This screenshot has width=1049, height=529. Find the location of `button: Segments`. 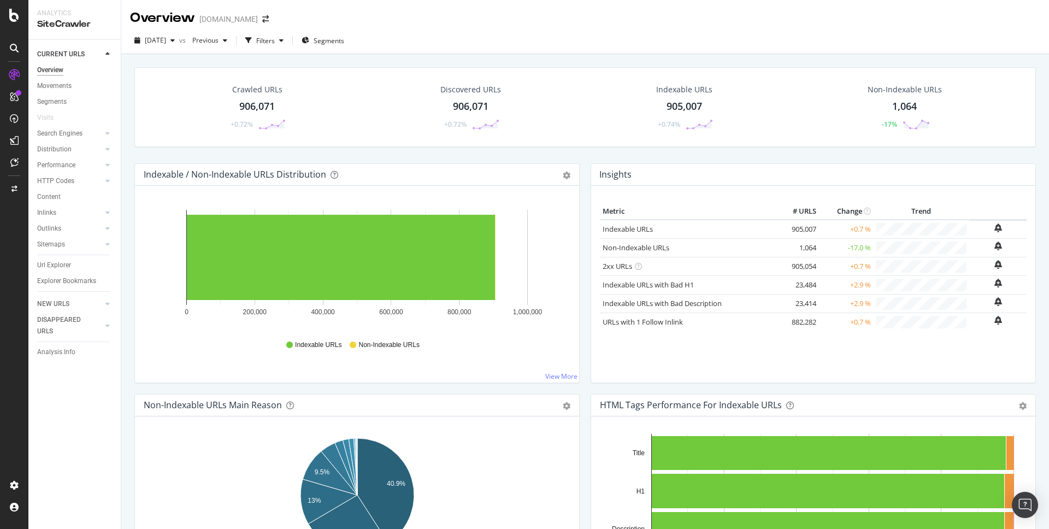

button: Segments is located at coordinates (323, 40).